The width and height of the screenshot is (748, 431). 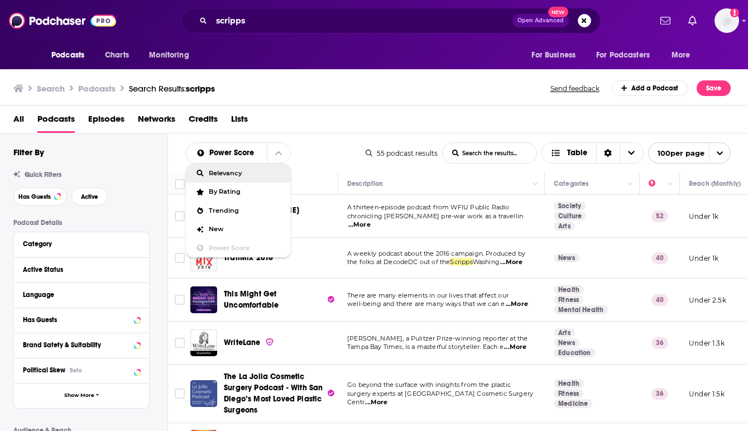 I want to click on a: Mental Health, so click(x=580, y=310).